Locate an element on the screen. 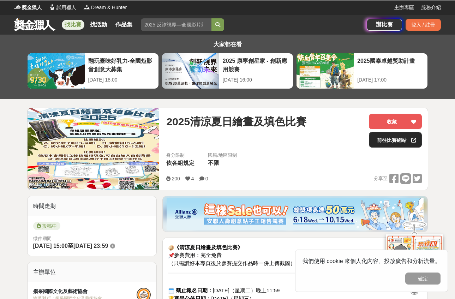 The width and height of the screenshot is (455, 299). div: 2025 康寧創星家 - 創新應用競賽 is located at coordinates (256, 65).